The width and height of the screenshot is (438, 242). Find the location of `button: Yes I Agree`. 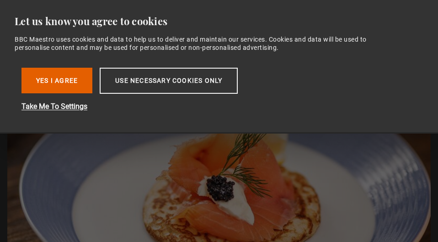

button: Yes I Agree is located at coordinates (57, 81).